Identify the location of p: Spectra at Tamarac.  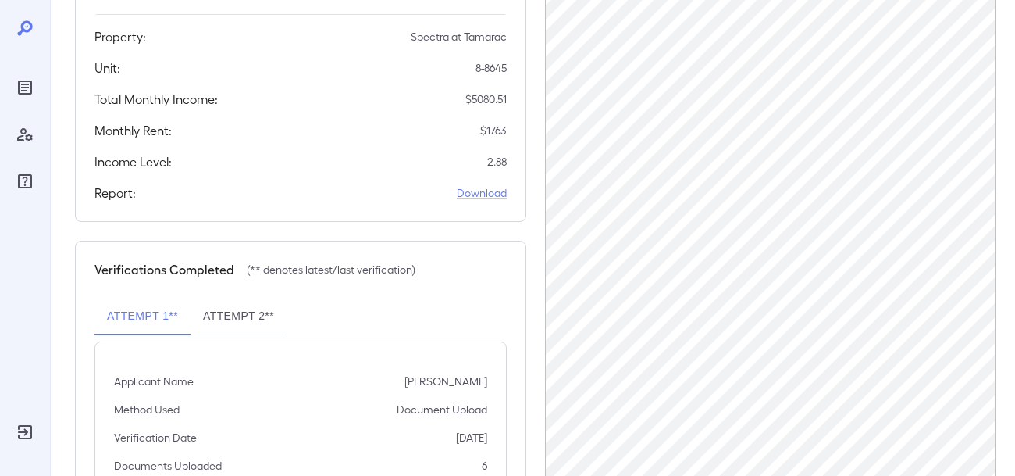
(459, 37).